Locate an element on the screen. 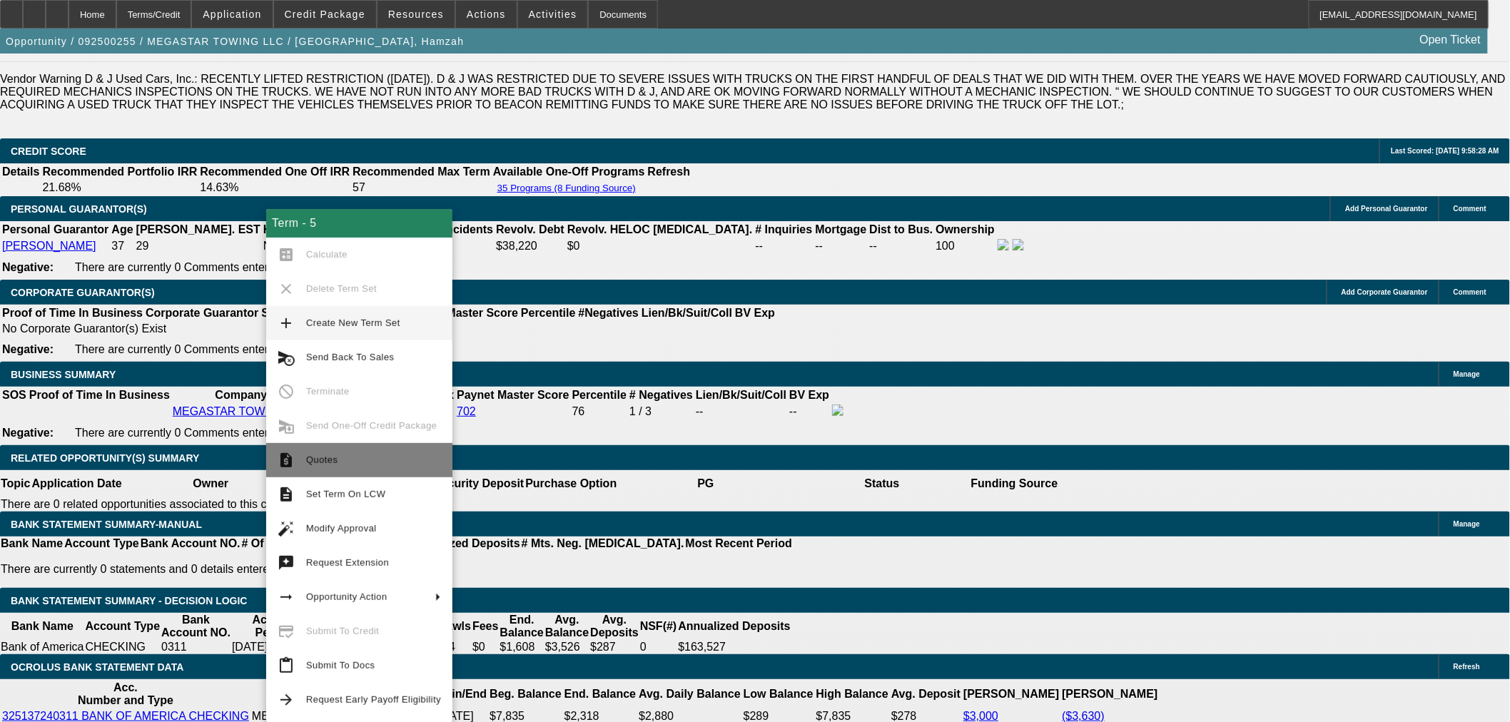  b: # Negatives is located at coordinates (661, 395).